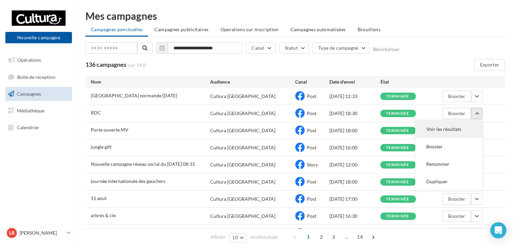  What do you see at coordinates (31, 111) in the screenshot?
I see `span: Médiathèque` at bounding box center [31, 111].